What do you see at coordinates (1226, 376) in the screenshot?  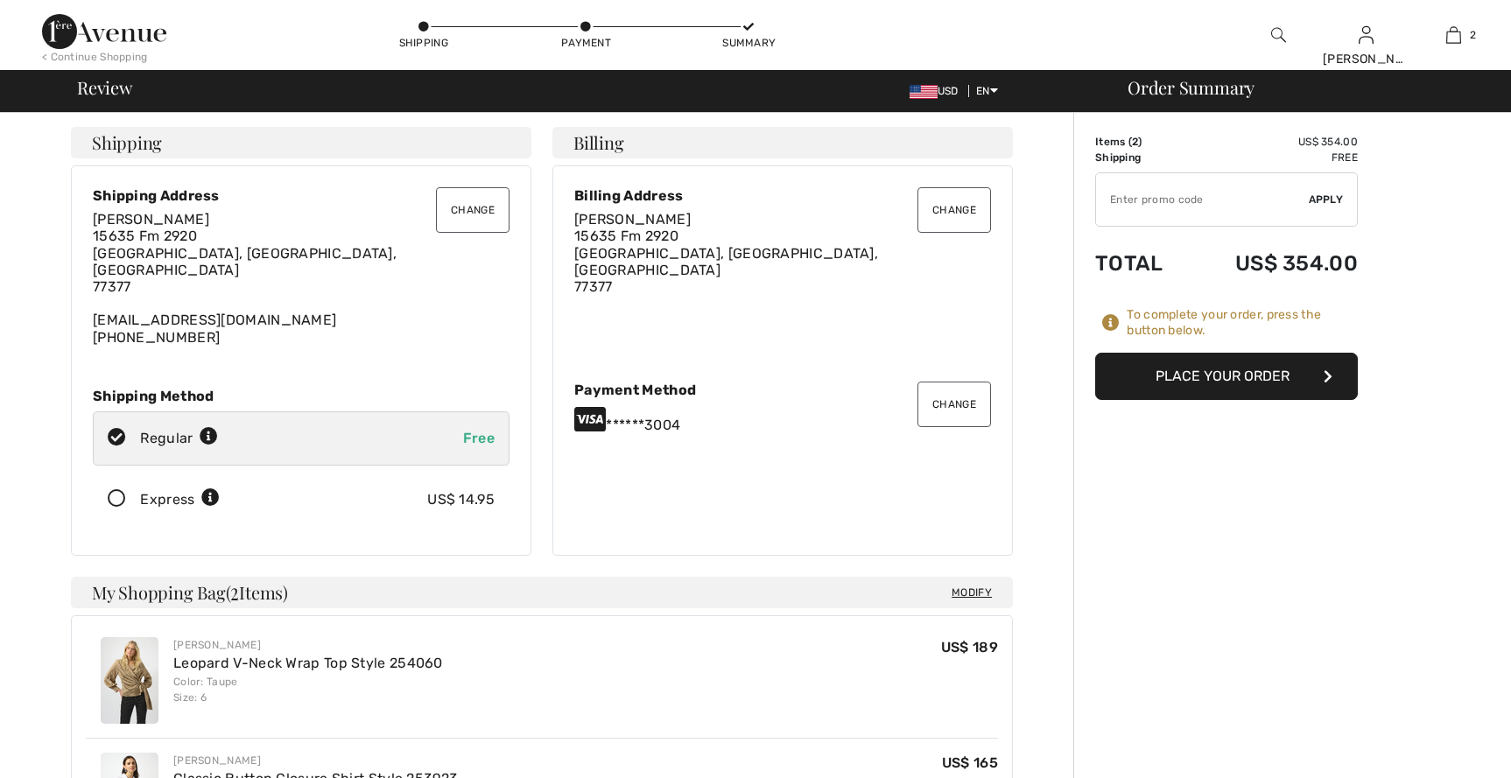 I see `button: Place Your Order` at bounding box center [1226, 376].